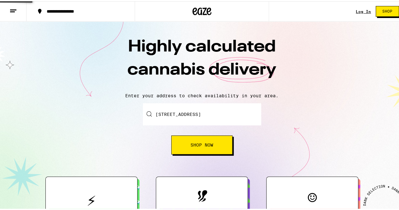  What do you see at coordinates (202, 144) in the screenshot?
I see `span: Shop Now` at bounding box center [202, 144].